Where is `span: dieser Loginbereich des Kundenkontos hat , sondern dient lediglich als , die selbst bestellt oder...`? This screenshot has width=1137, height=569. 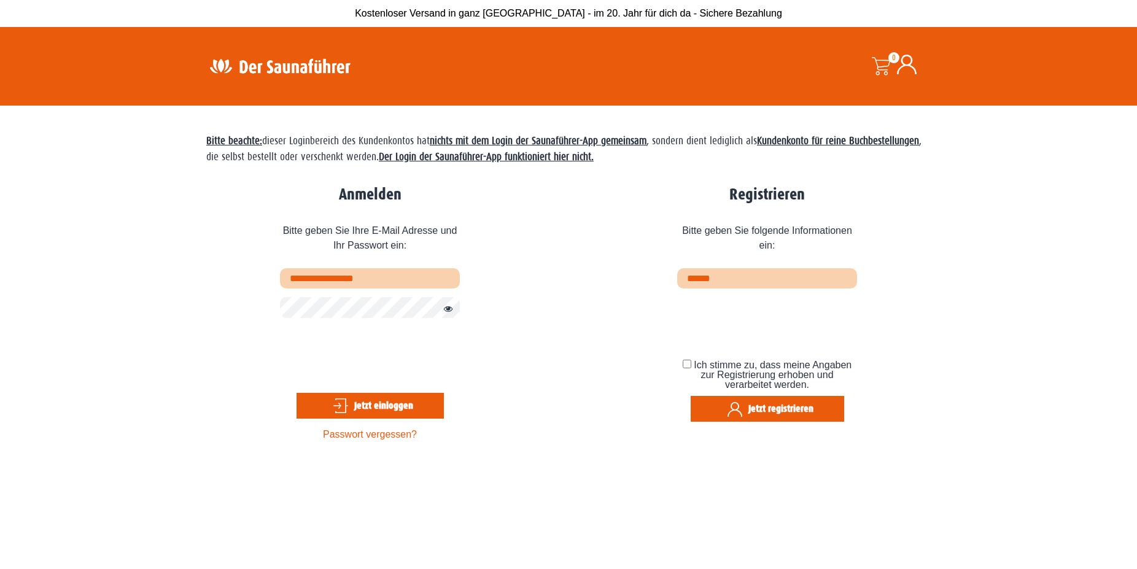 span: dieser Loginbereich des Kundenkontos hat , sondern dient lediglich als , die selbst bestellt oder... is located at coordinates (564, 149).